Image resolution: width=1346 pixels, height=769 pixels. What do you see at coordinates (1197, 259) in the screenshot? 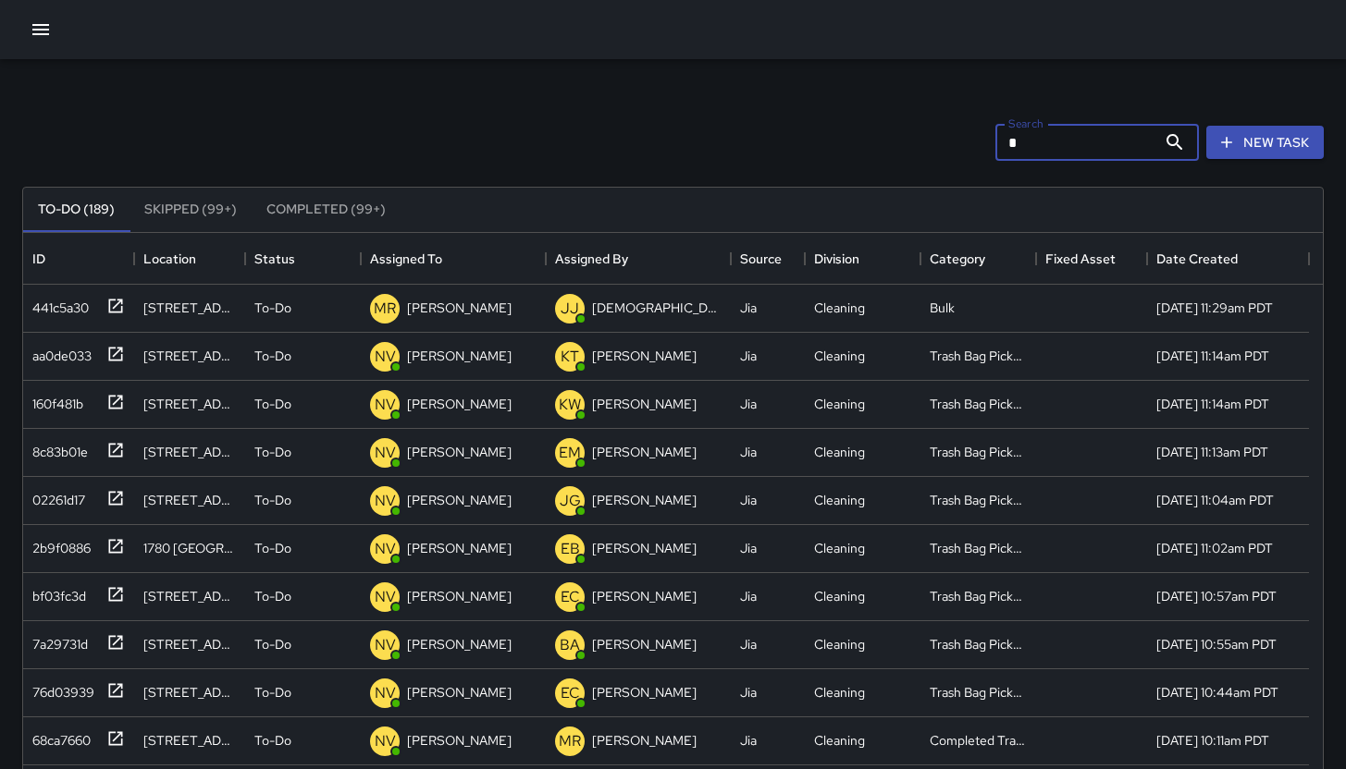
I see `div: Date Created` at bounding box center [1197, 259].